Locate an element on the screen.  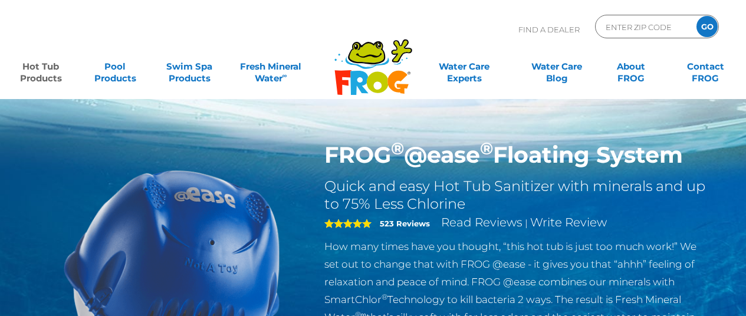
a: Hot TubProducts is located at coordinates (41, 67).